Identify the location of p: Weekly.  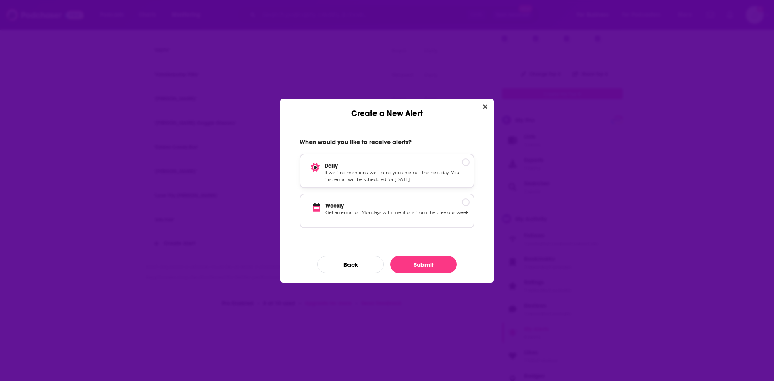
(398, 206).